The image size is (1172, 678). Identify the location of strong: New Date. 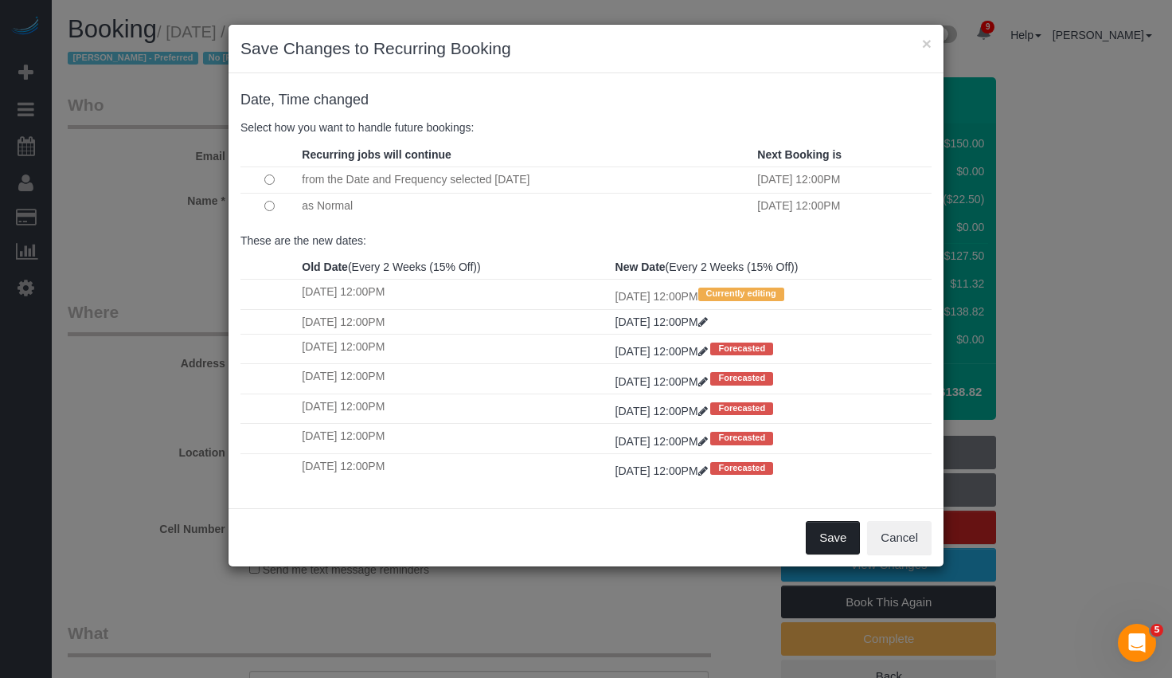
(640, 267).